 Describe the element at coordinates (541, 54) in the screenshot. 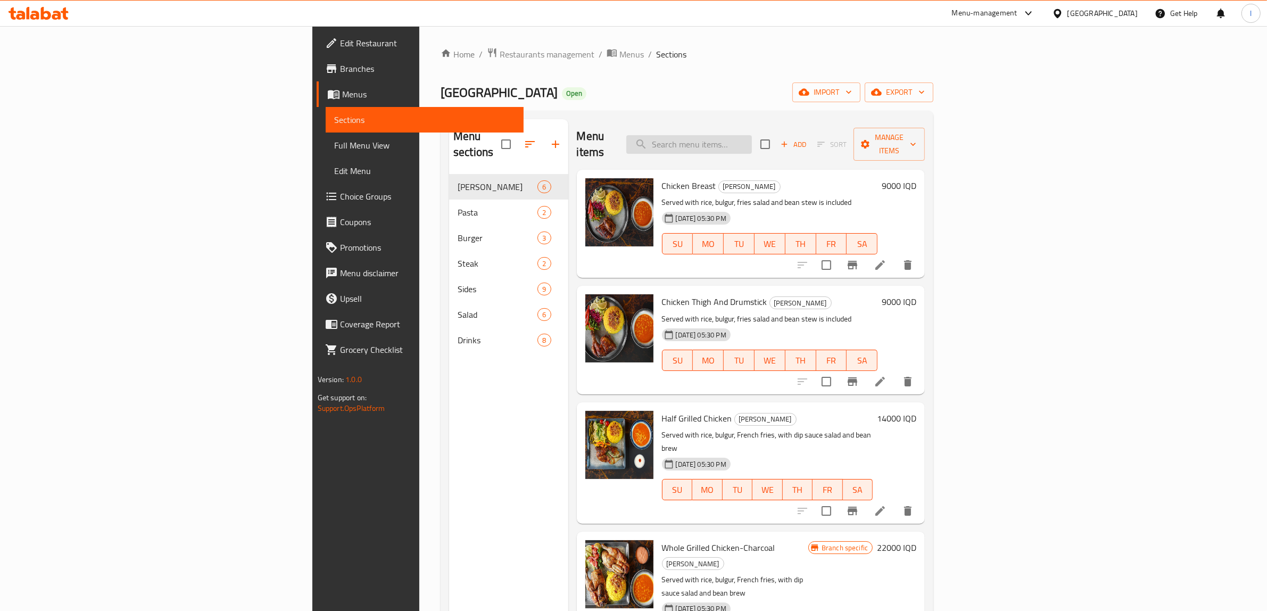

I see `a: Restaurants management` at that location.